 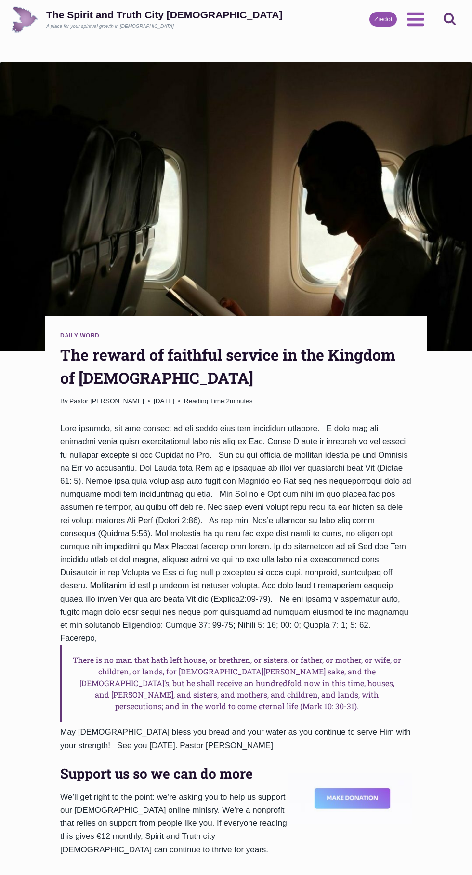 What do you see at coordinates (383, 19) in the screenshot?
I see `a: Ziedot` at bounding box center [383, 19].